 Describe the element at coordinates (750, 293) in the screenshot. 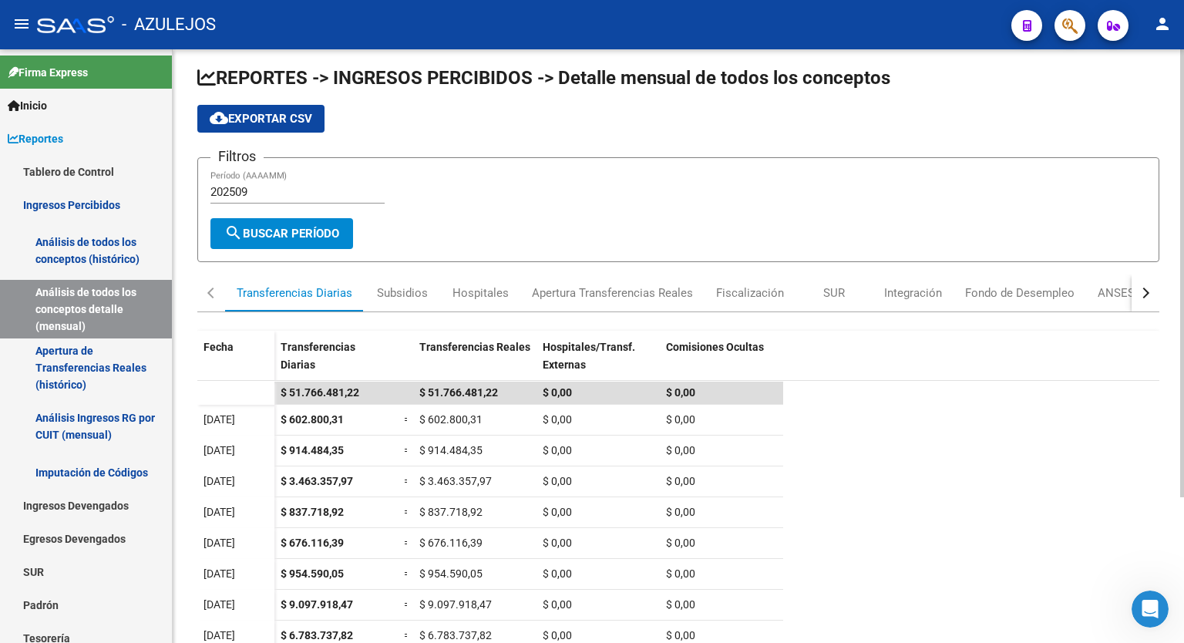

I see `div: Fiscalización` at that location.